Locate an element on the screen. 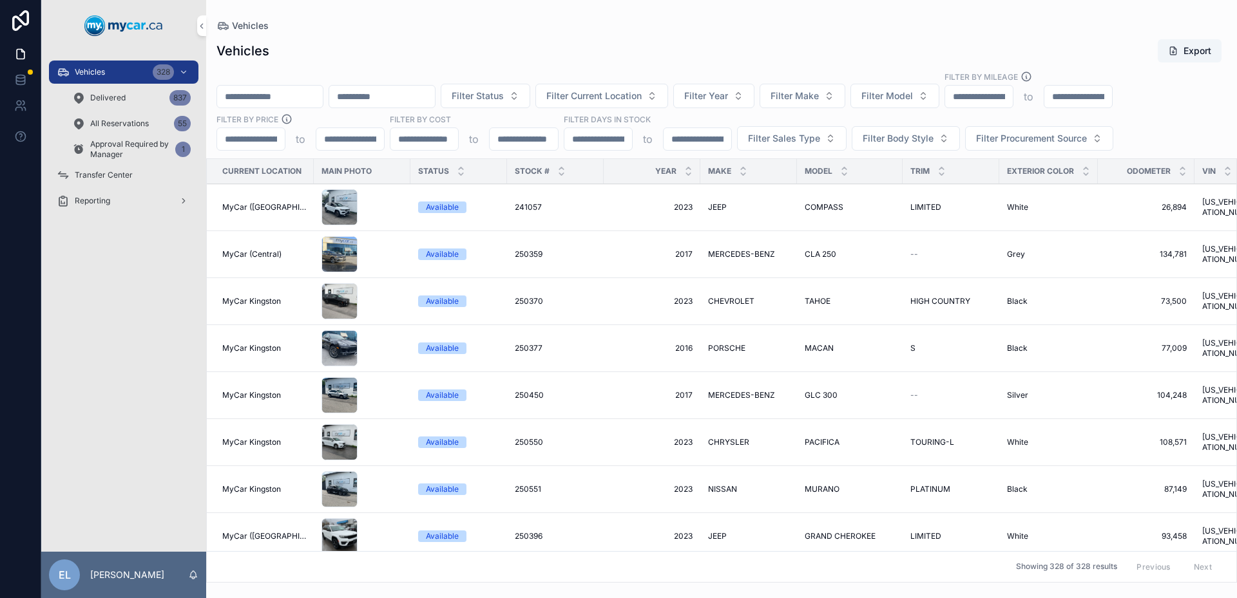 Image resolution: width=1237 pixels, height=598 pixels. span: Filter Body Style is located at coordinates (898, 139).